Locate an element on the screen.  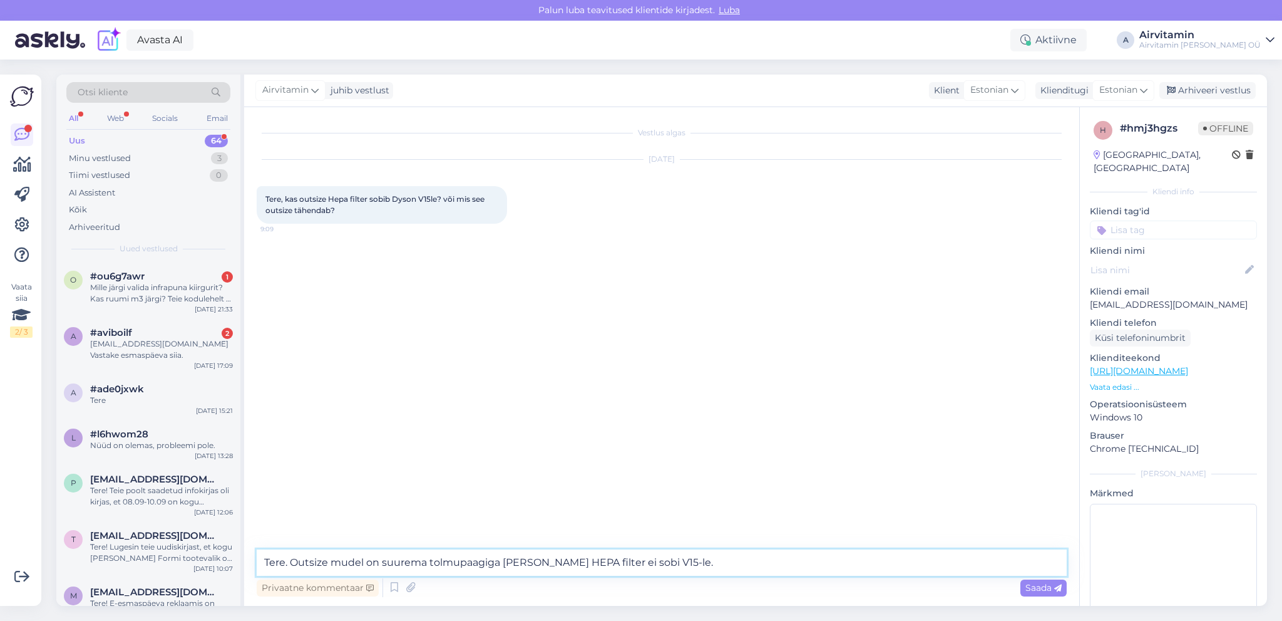
span: Otsi kliente is located at coordinates (103, 92).